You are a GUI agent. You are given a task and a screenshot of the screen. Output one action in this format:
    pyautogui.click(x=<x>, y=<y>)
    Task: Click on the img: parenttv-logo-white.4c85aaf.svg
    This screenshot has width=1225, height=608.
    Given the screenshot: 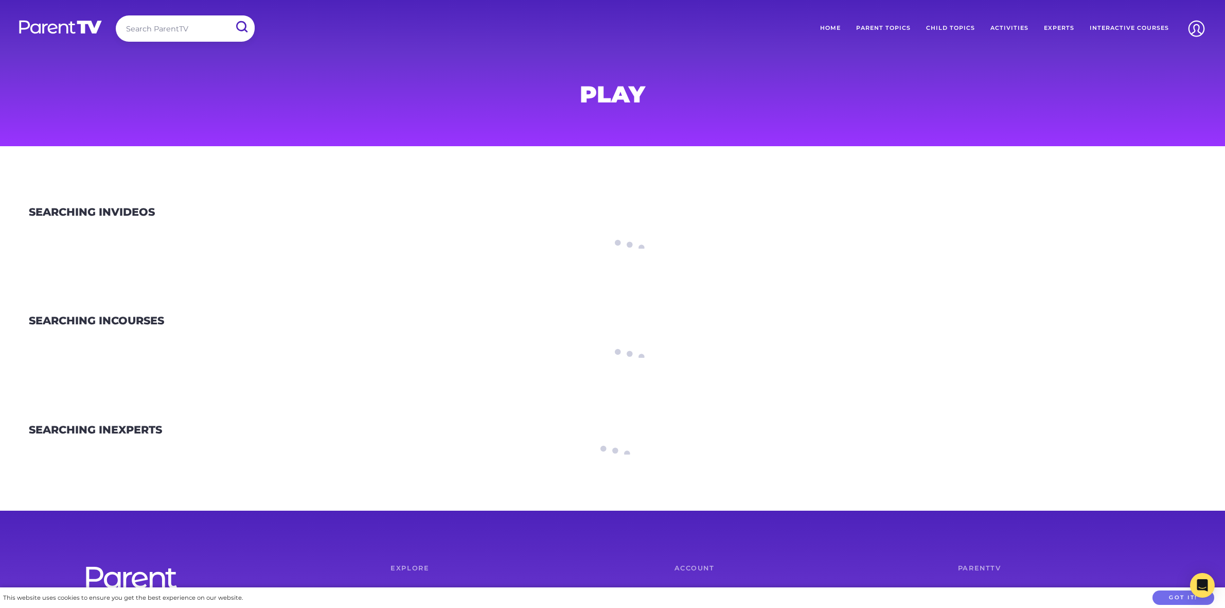 What is the action you would take?
    pyautogui.click(x=60, y=27)
    